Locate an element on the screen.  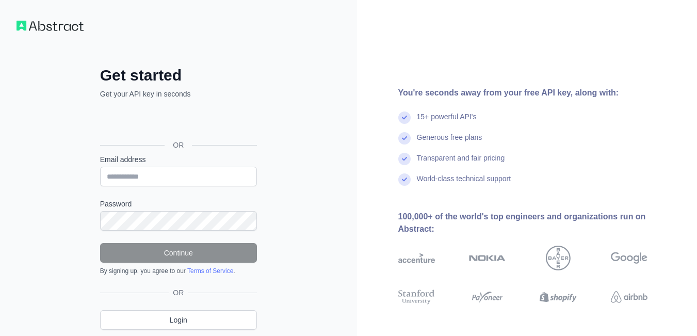
h2: Get started is located at coordinates (179, 75).